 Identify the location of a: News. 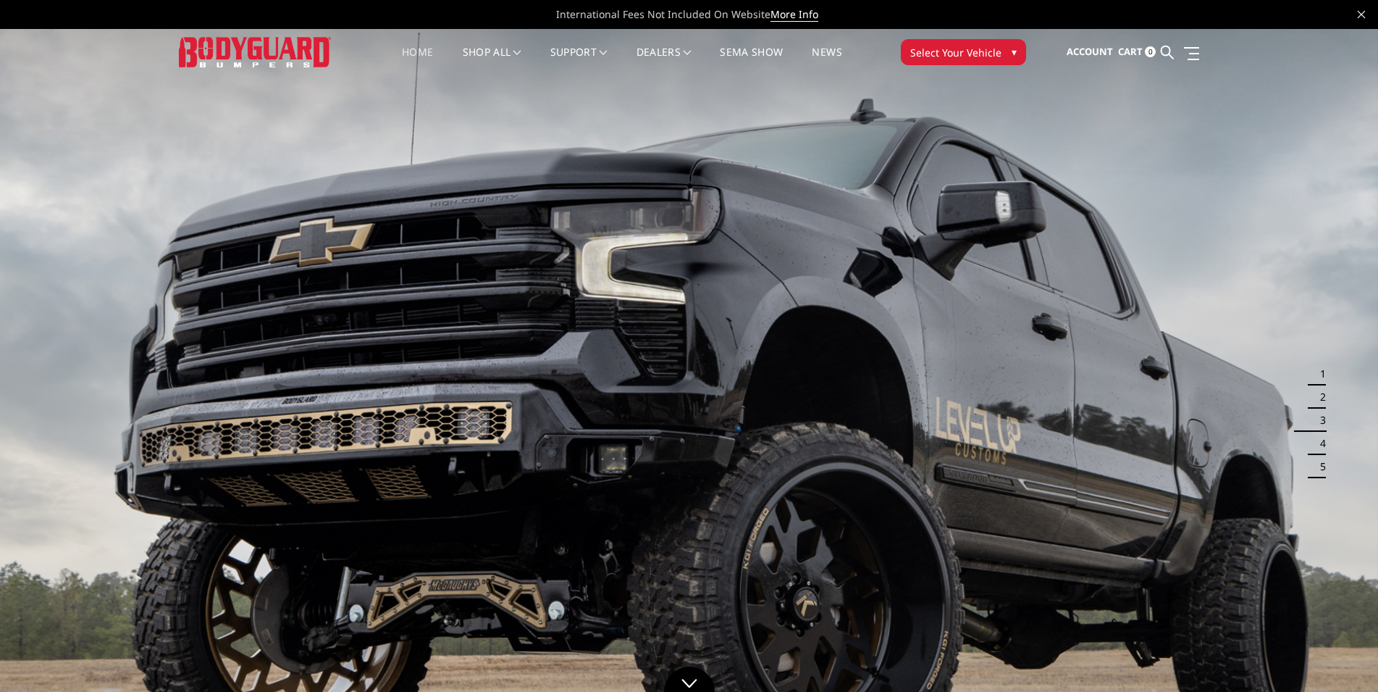
(826, 61).